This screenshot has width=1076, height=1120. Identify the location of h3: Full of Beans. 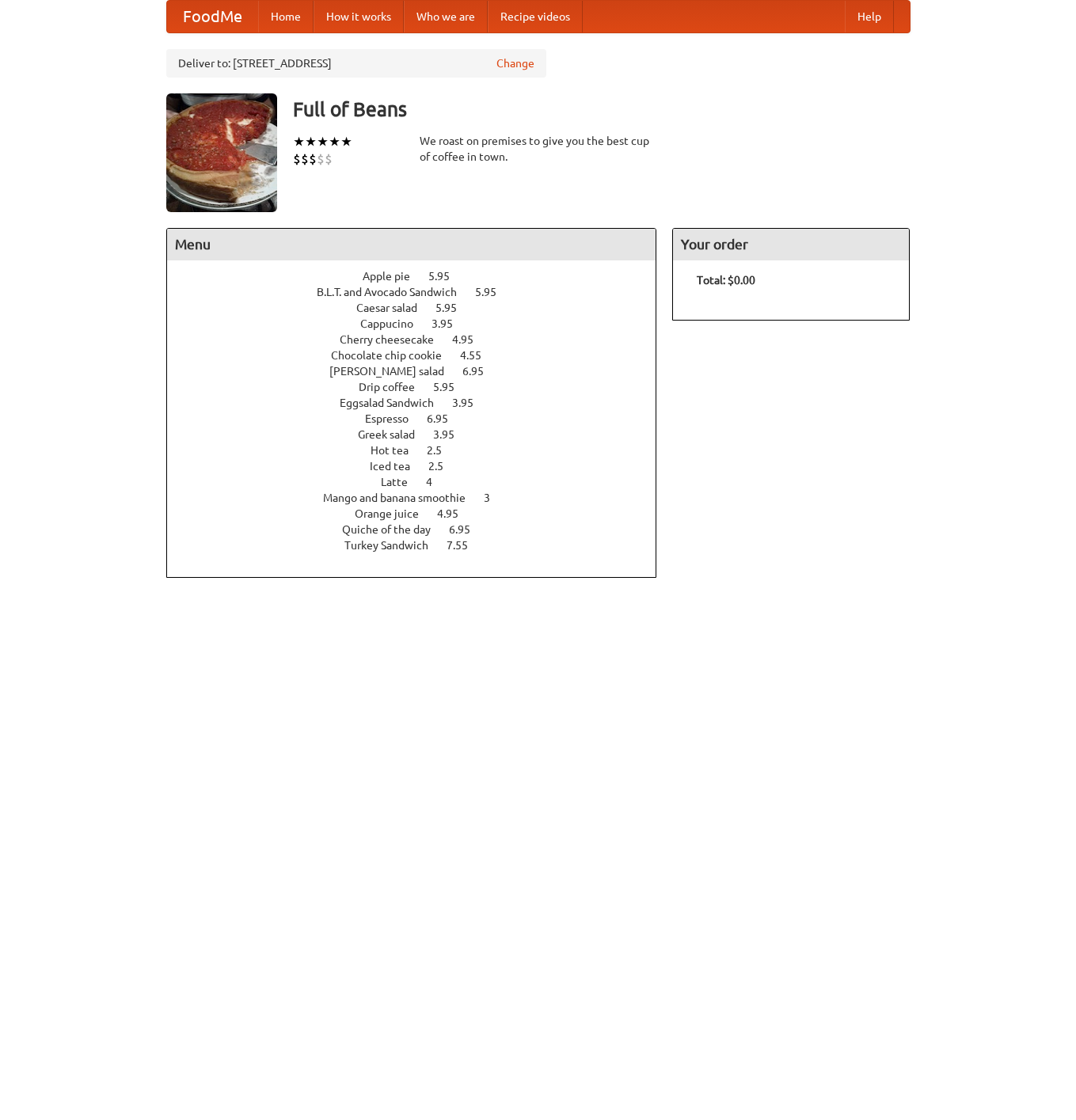
(602, 109).